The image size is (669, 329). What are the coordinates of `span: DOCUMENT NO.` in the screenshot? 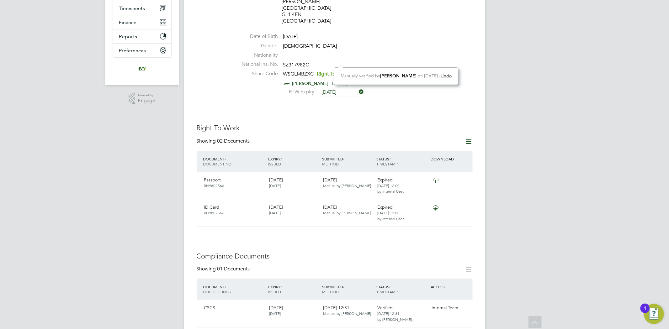 It's located at (218, 164).